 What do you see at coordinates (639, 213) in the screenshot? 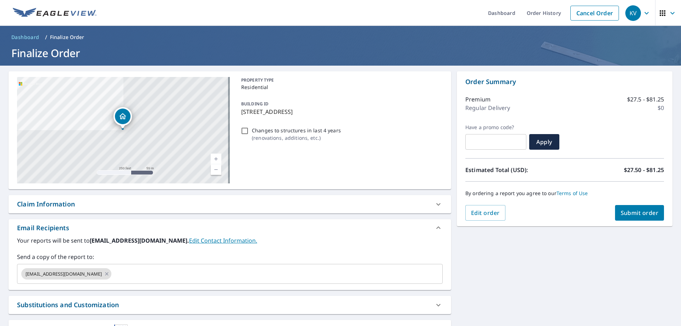
I see `span: Submit order` at bounding box center [639, 213].